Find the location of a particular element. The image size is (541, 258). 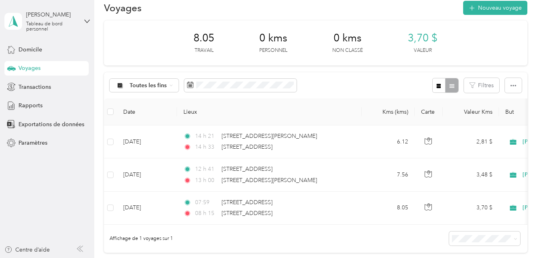

td: 3,48 $ is located at coordinates (471, 175).